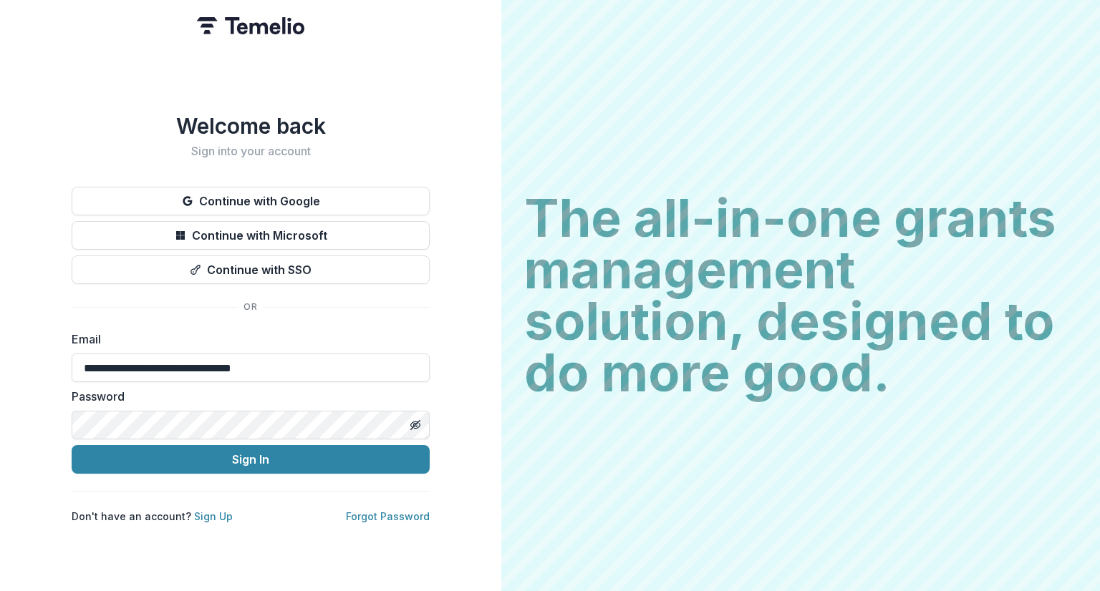 This screenshot has width=1100, height=591. Describe the element at coordinates (415, 425) in the screenshot. I see `button: Toggle password visibility` at that location.